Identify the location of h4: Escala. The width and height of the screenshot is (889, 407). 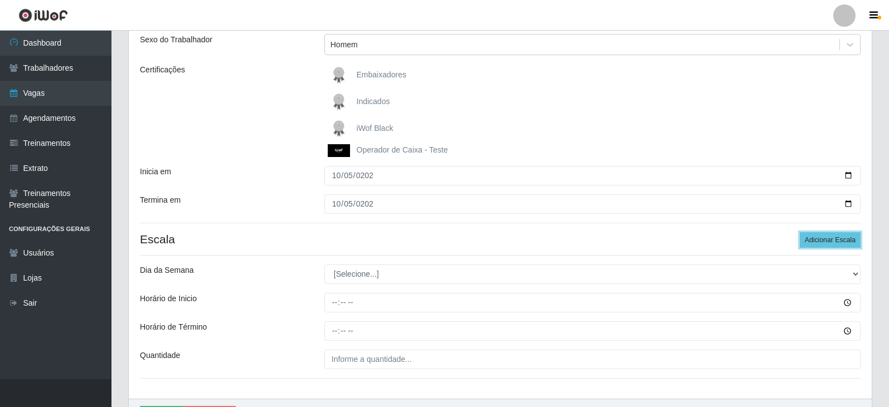
(500, 239).